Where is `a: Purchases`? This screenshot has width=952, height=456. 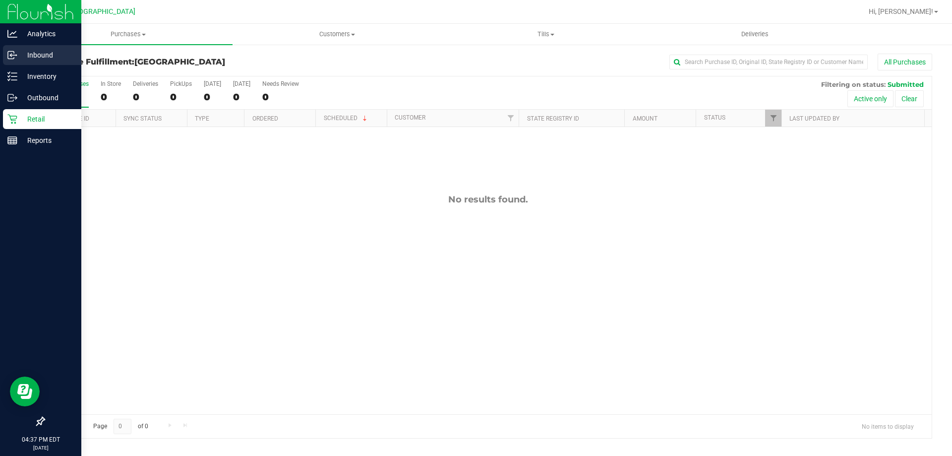
a: Purchases is located at coordinates (128, 34).